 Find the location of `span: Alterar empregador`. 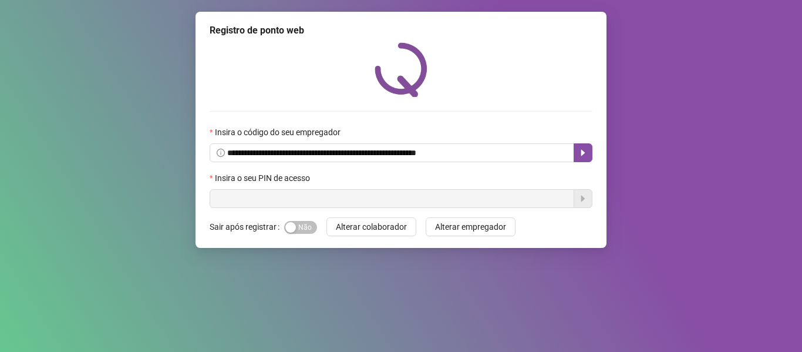

span: Alterar empregador is located at coordinates (471, 227).